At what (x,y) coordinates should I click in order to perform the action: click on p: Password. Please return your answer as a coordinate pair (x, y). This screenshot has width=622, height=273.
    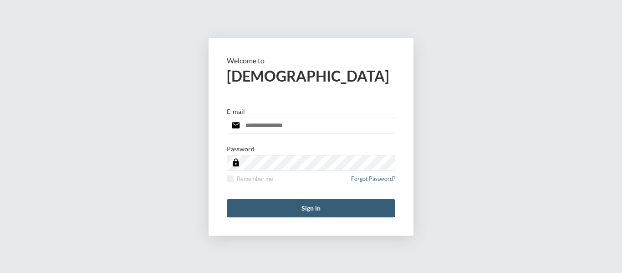
    Looking at the image, I should click on (240, 148).